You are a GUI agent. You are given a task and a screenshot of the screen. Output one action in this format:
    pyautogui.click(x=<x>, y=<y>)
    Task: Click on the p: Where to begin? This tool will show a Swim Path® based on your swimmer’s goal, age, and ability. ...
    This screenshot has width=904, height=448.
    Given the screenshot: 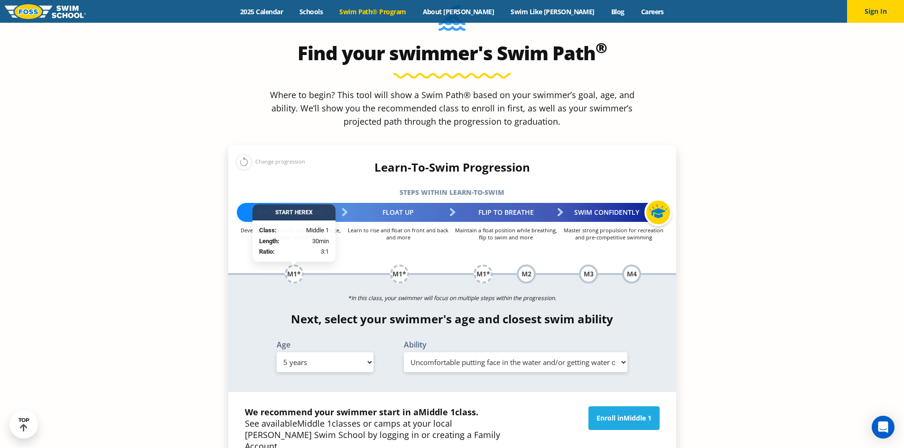 What is the action you would take?
    pyautogui.click(x=452, y=108)
    